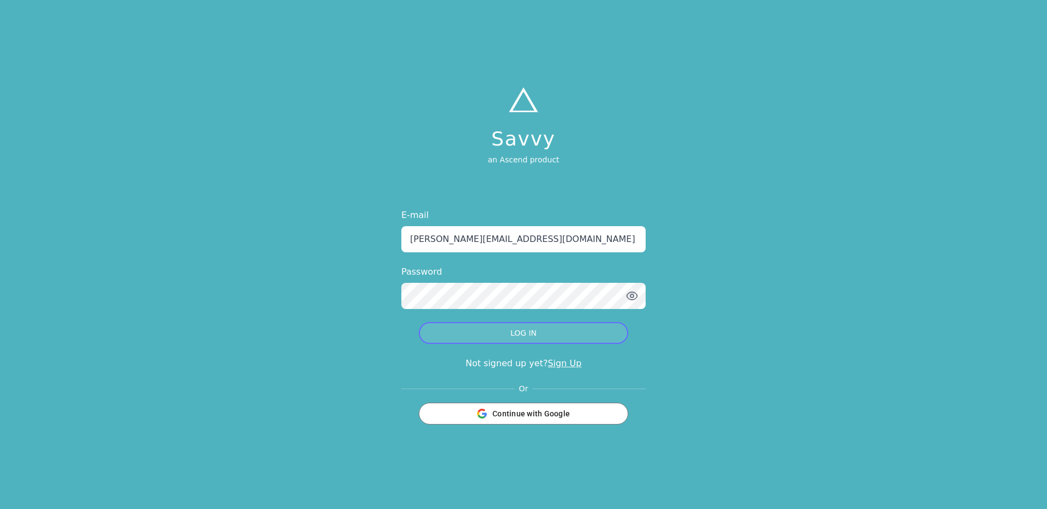  Describe the element at coordinates (523, 160) in the screenshot. I see `p: an Ascend product` at that location.